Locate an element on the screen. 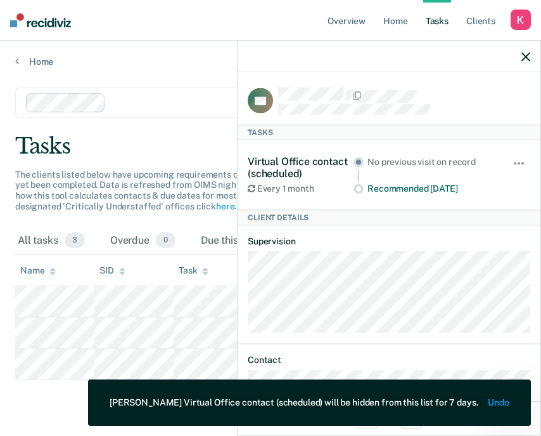 This screenshot has height=436, width=541. div: Every 1 month is located at coordinates (300, 188).